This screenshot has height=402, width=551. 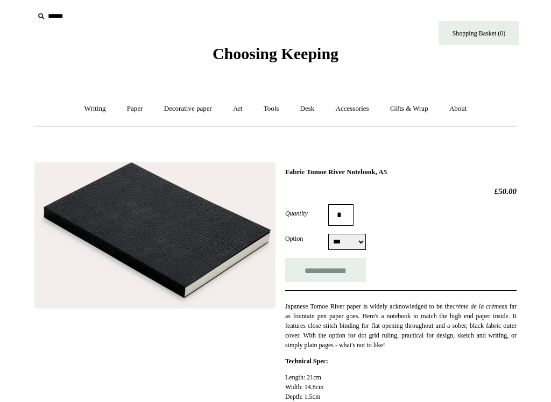 What do you see at coordinates (307, 109) in the screenshot?
I see `a: Desk` at bounding box center [307, 109].